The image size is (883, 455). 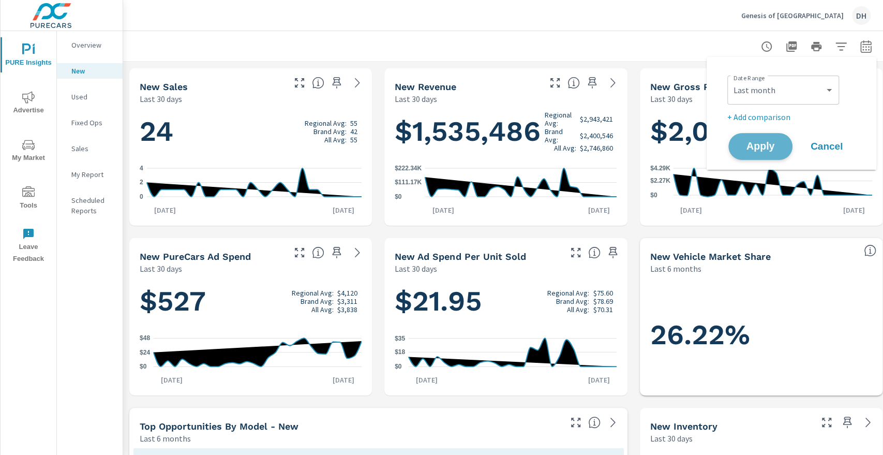 I want to click on p: $2,746,860, so click(x=597, y=148).